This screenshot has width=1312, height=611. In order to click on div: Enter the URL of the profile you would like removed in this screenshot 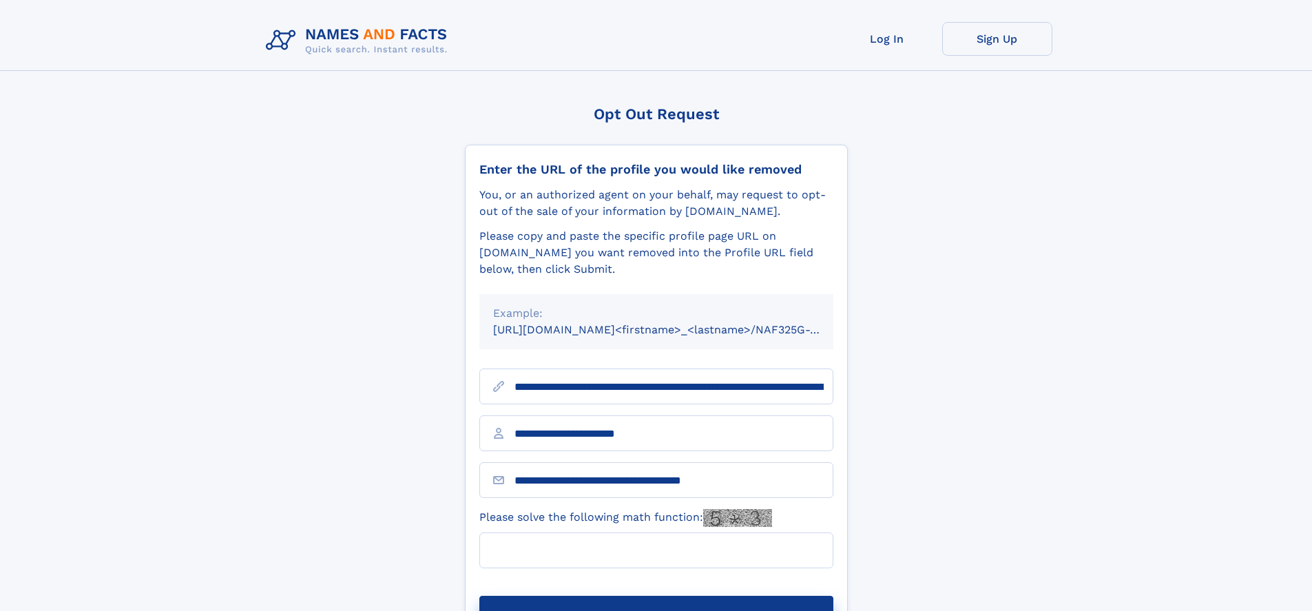, I will do `click(656, 169)`.